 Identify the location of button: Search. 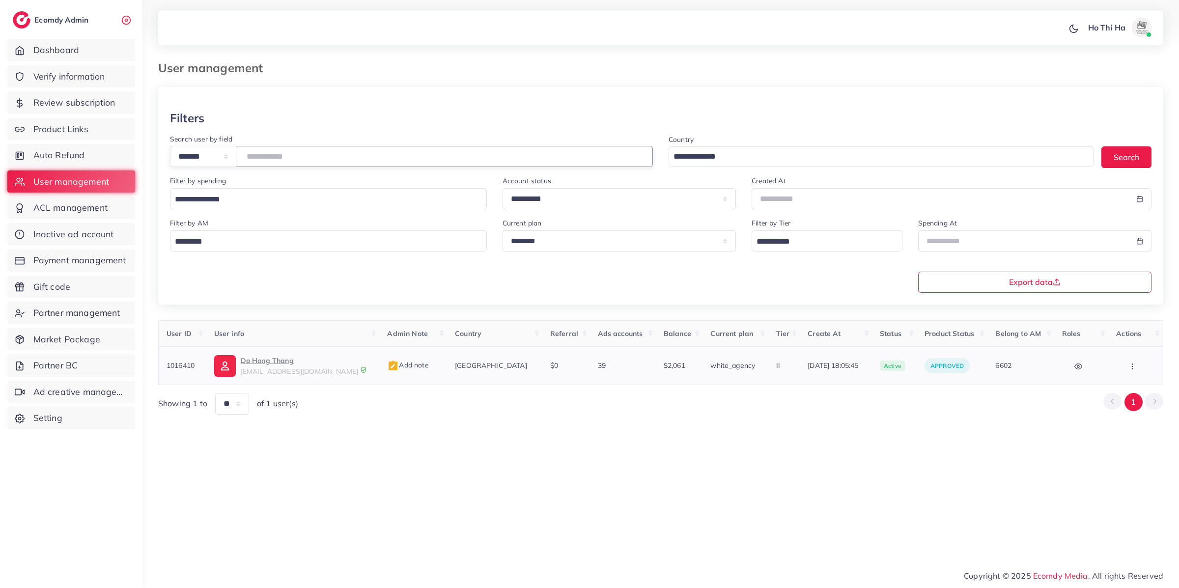
(1127, 157).